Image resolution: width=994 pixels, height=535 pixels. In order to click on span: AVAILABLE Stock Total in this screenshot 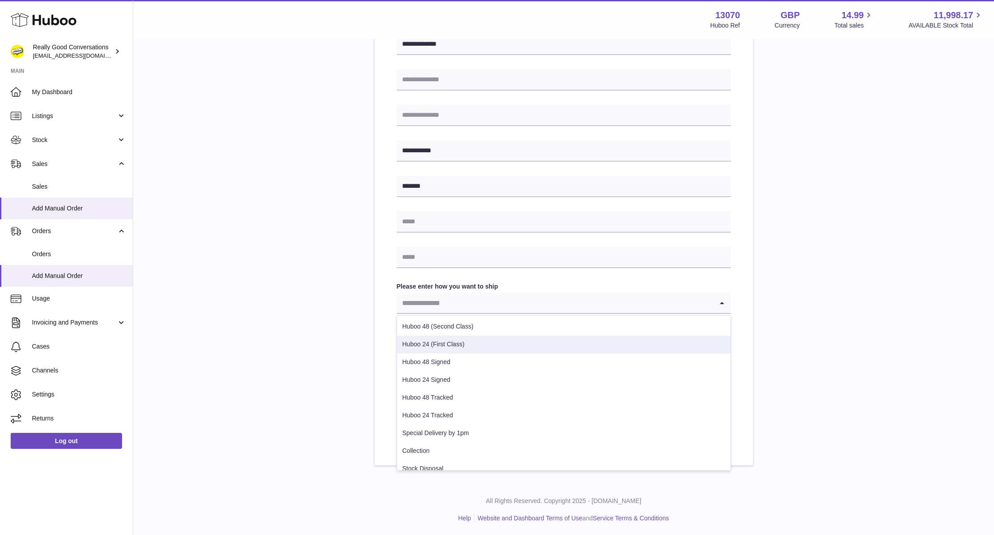, I will do `click(946, 25)`.